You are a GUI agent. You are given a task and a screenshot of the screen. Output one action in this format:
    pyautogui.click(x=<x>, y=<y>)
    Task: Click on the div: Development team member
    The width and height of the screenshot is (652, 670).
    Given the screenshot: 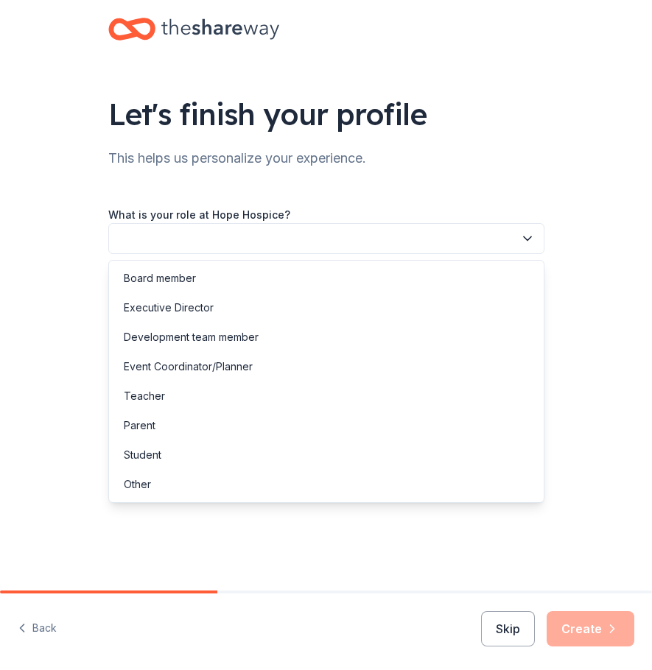 What is the action you would take?
    pyautogui.click(x=191, y=337)
    